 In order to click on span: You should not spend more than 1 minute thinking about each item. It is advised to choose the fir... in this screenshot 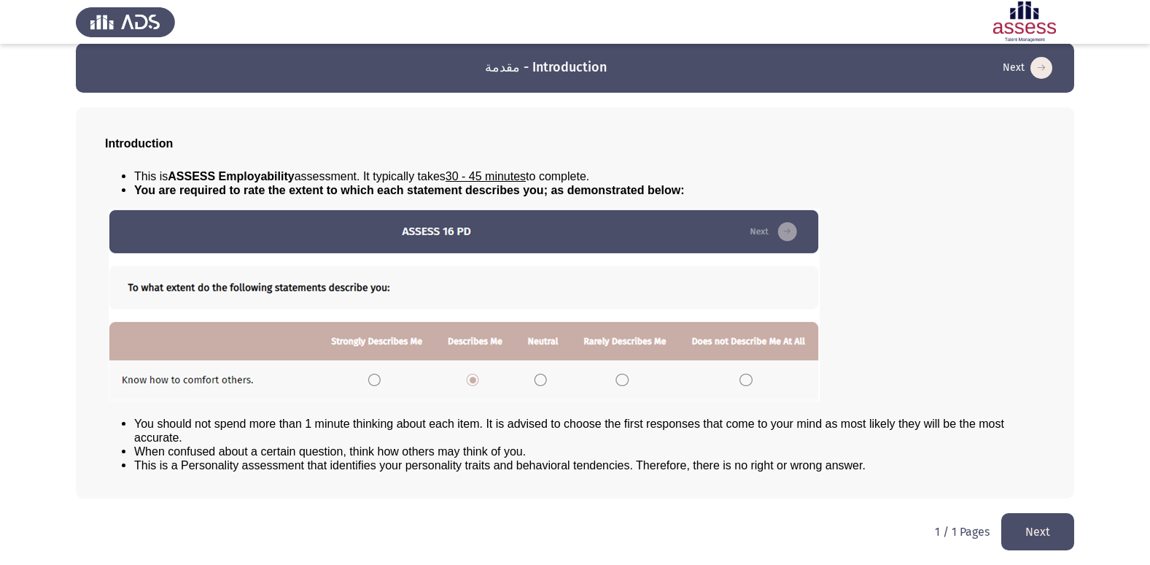, I will do `click(569, 430)`.